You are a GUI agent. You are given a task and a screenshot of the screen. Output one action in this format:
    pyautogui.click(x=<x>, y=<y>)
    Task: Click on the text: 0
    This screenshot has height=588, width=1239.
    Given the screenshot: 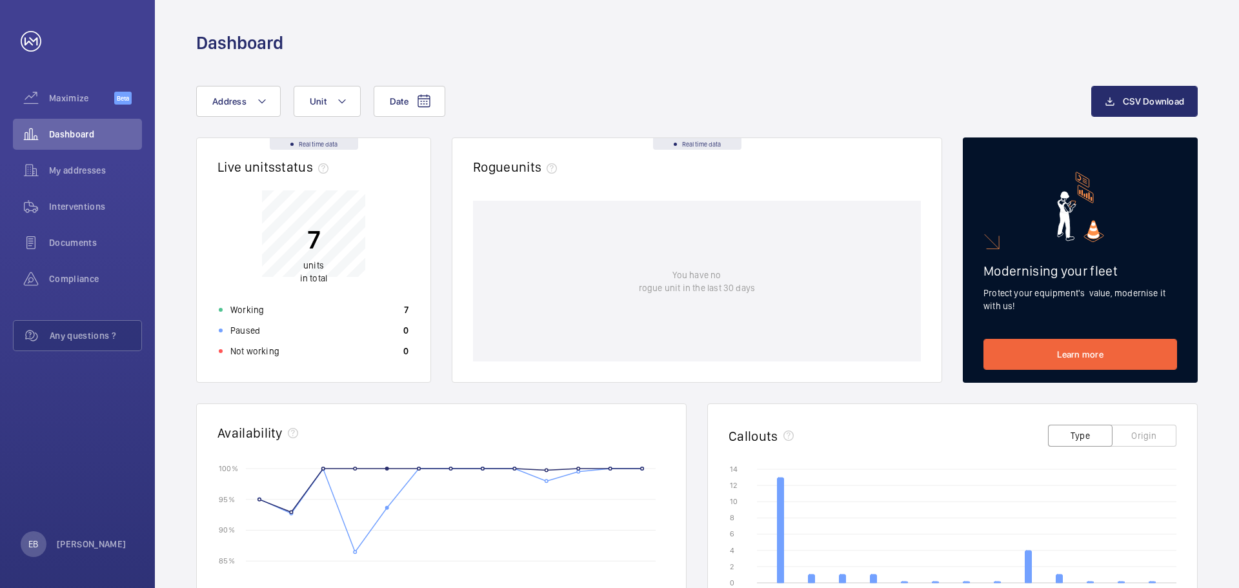 What is the action you would take?
    pyautogui.click(x=732, y=583)
    